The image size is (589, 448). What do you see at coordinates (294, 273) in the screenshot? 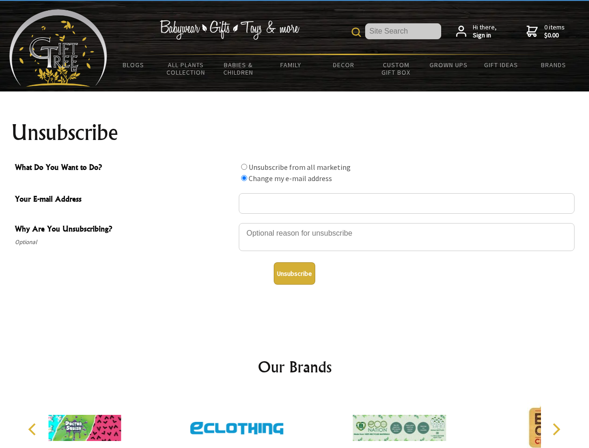
I see `button: Unsubscribe` at bounding box center [294, 273].